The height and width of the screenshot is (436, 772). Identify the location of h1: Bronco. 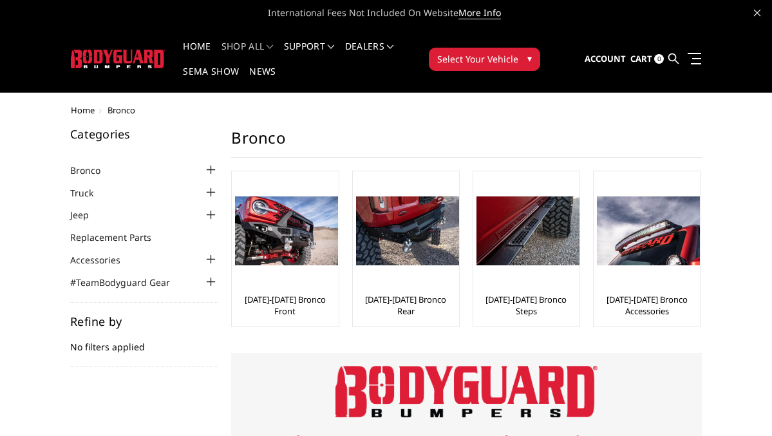
(466, 143).